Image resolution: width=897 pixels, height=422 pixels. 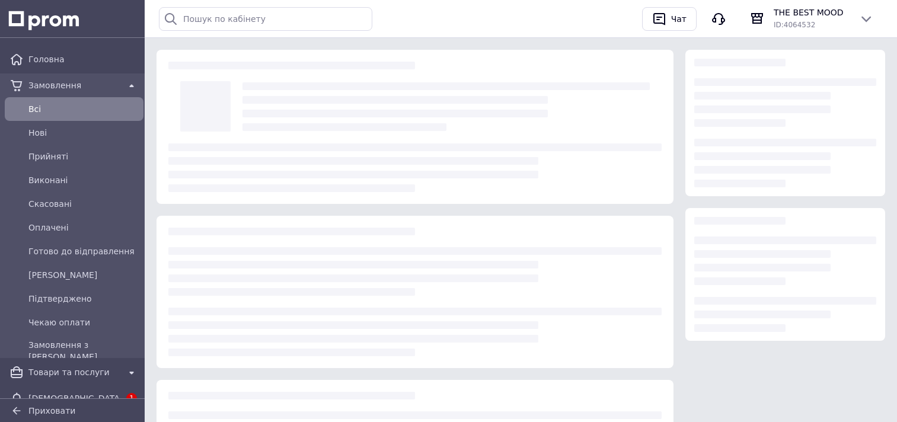 I want to click on span: Підтверджено, so click(x=84, y=299).